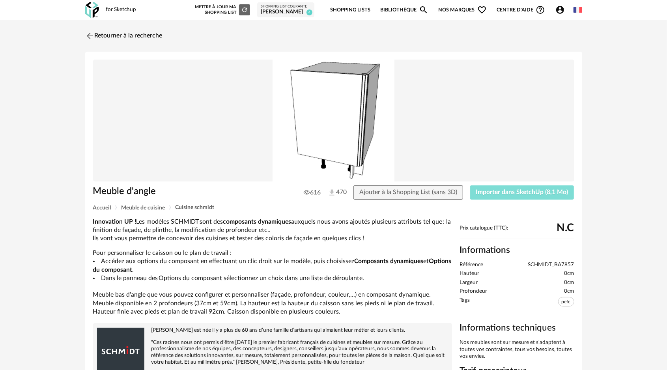 The width and height of the screenshot is (667, 370). I want to click on span: Cuisine schmidt, so click(195, 207).